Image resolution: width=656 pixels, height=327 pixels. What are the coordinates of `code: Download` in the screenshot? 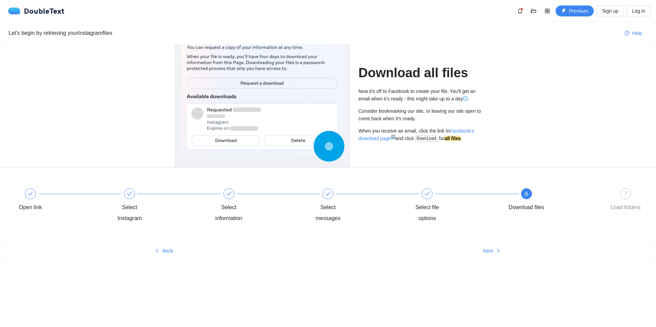 It's located at (426, 139).